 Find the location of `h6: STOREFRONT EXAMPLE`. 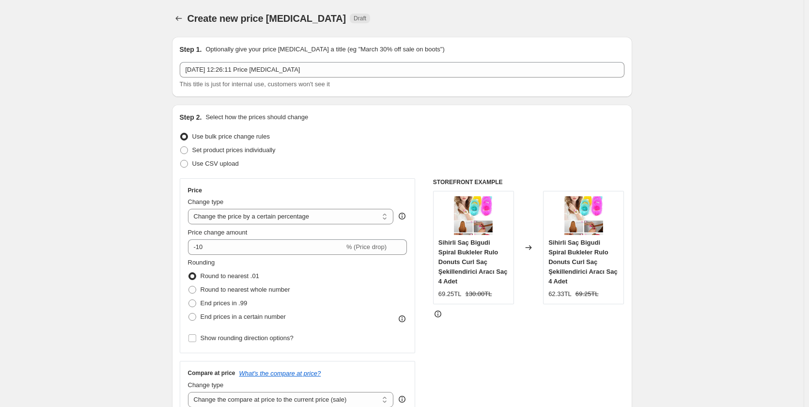

h6: STOREFRONT EXAMPLE is located at coordinates (529, 182).